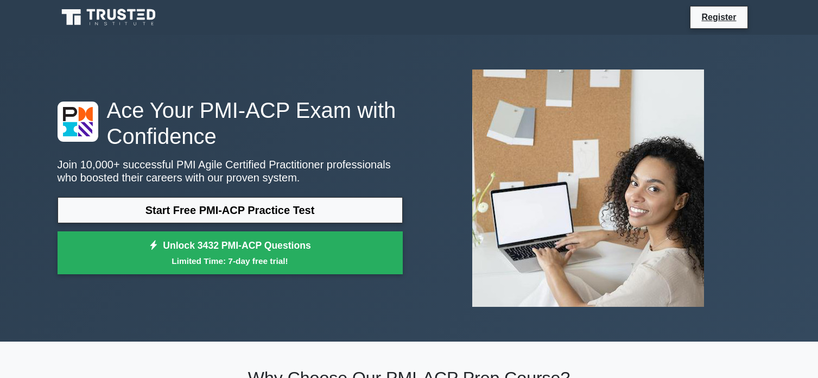 Image resolution: width=818 pixels, height=378 pixels. I want to click on a: Register, so click(719, 17).